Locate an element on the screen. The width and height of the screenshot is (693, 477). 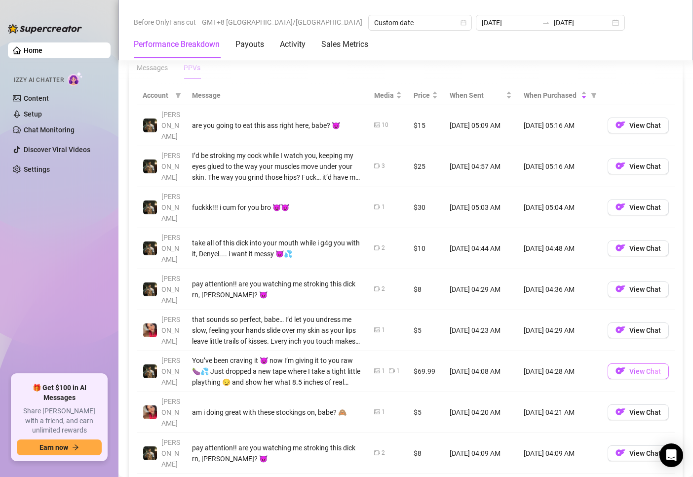
div: Messages is located at coordinates (152, 68).